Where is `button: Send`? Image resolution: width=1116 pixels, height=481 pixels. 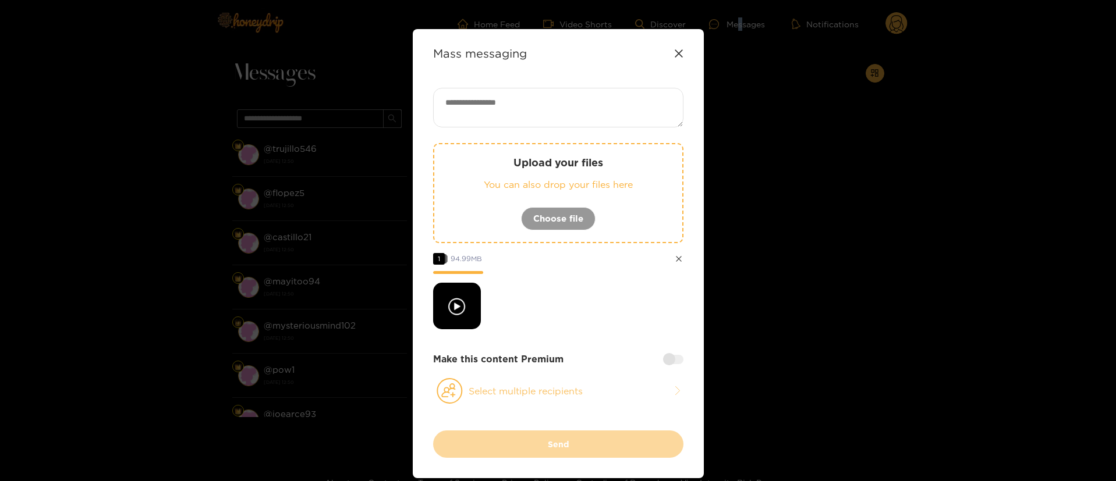
button: Send is located at coordinates (558, 444).